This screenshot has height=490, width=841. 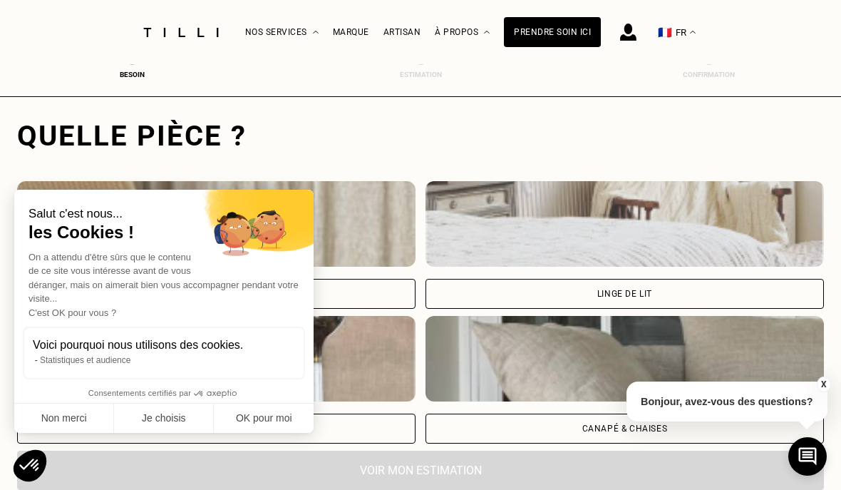 I want to click on a: Logo du service de couturière Tilli, so click(x=181, y=32).